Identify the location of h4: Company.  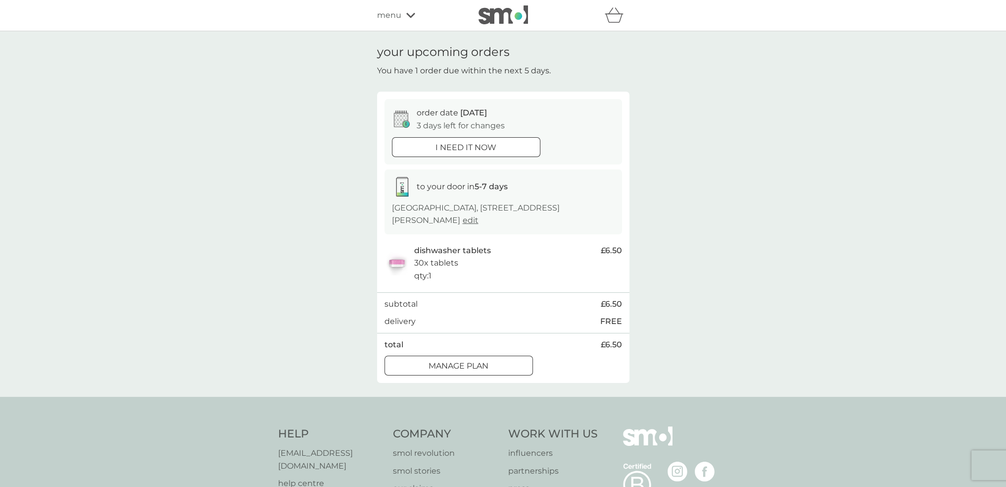
(446, 434).